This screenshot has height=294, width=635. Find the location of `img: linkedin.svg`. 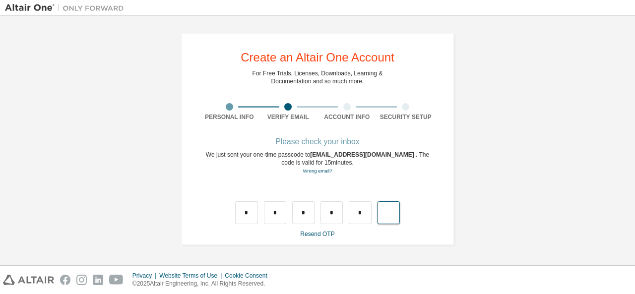

img: linkedin.svg is located at coordinates (98, 280).